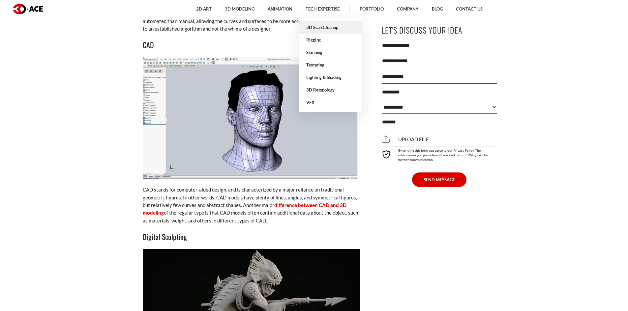 The image size is (628, 311). I want to click on a: Rigging, so click(331, 40).